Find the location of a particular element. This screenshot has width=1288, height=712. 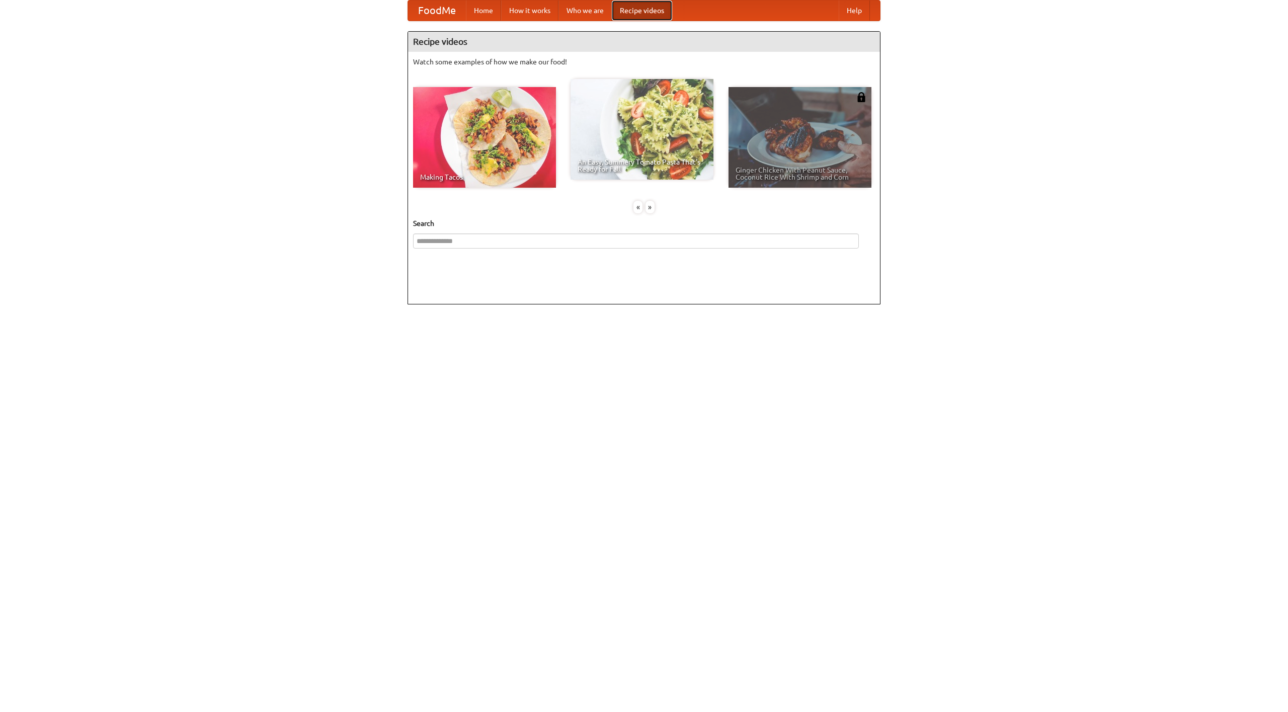

a: FoodMe is located at coordinates (437, 11).